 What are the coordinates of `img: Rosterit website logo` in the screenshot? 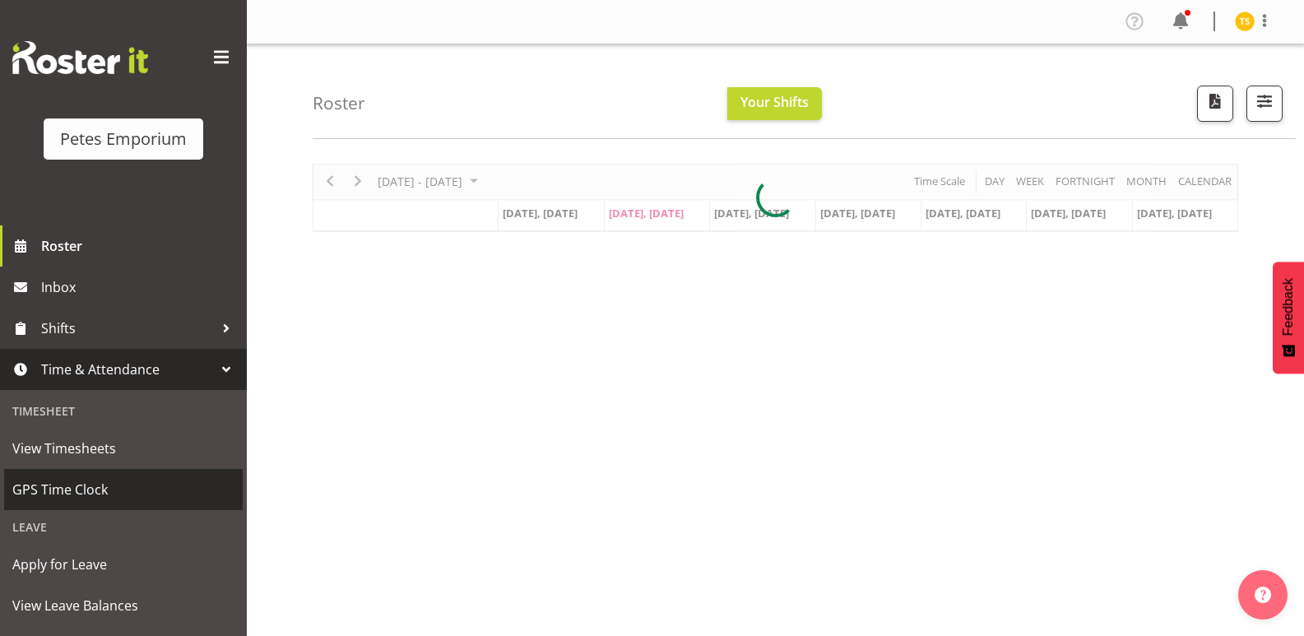 It's located at (80, 58).